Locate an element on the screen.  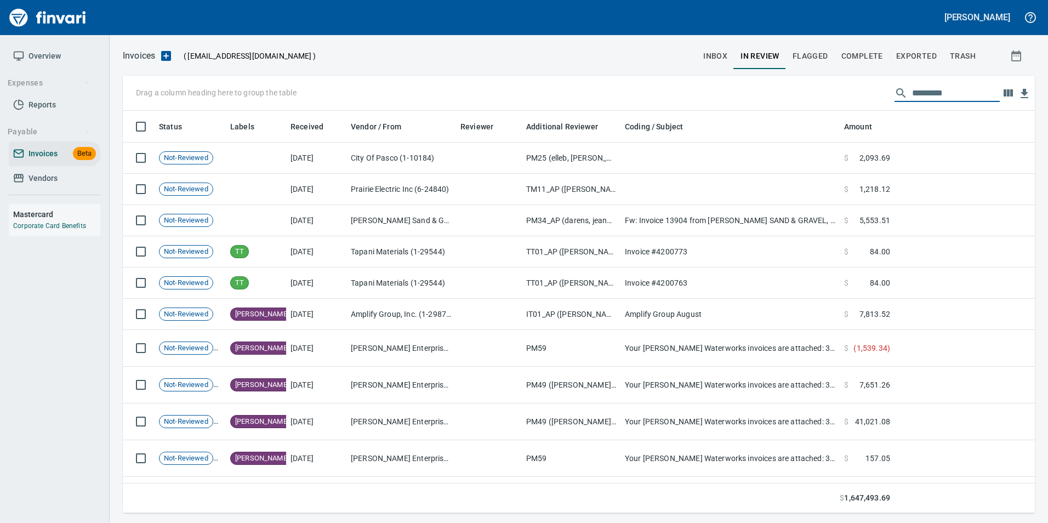
span: Coding / Subject is located at coordinates (661, 127).